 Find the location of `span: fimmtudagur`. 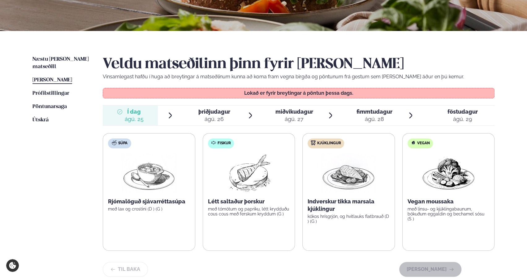

span: fimmtudagur is located at coordinates (374, 111).